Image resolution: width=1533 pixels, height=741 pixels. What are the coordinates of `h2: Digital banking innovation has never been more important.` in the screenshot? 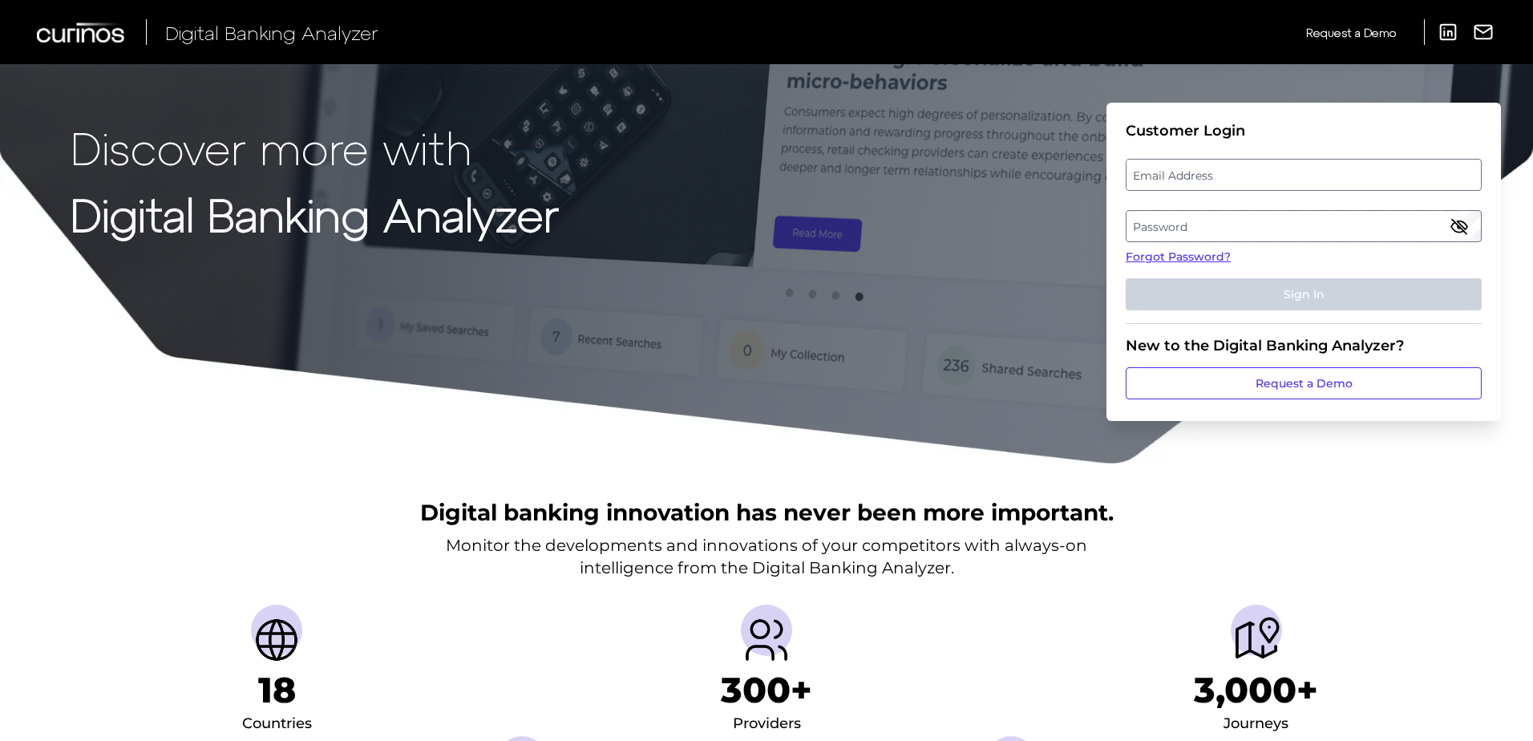 It's located at (766, 512).